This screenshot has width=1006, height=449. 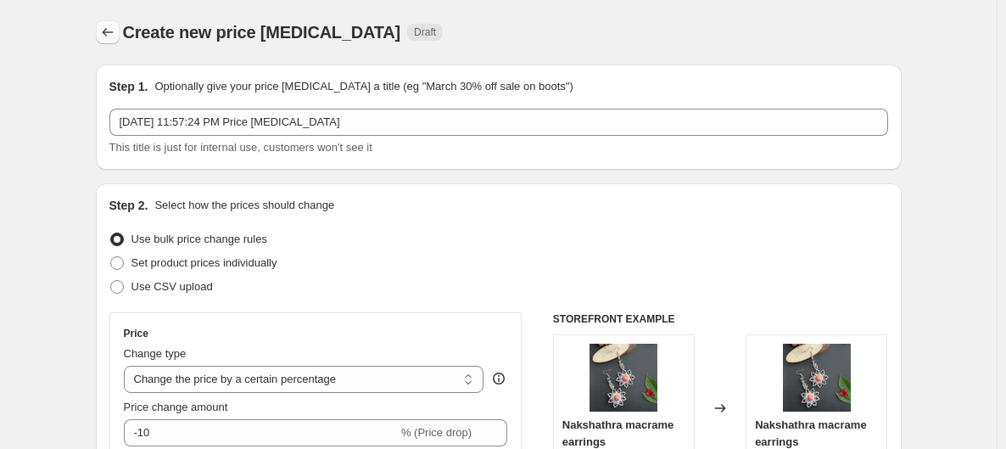 What do you see at coordinates (155, 353) in the screenshot?
I see `span: Change type` at bounding box center [155, 353].